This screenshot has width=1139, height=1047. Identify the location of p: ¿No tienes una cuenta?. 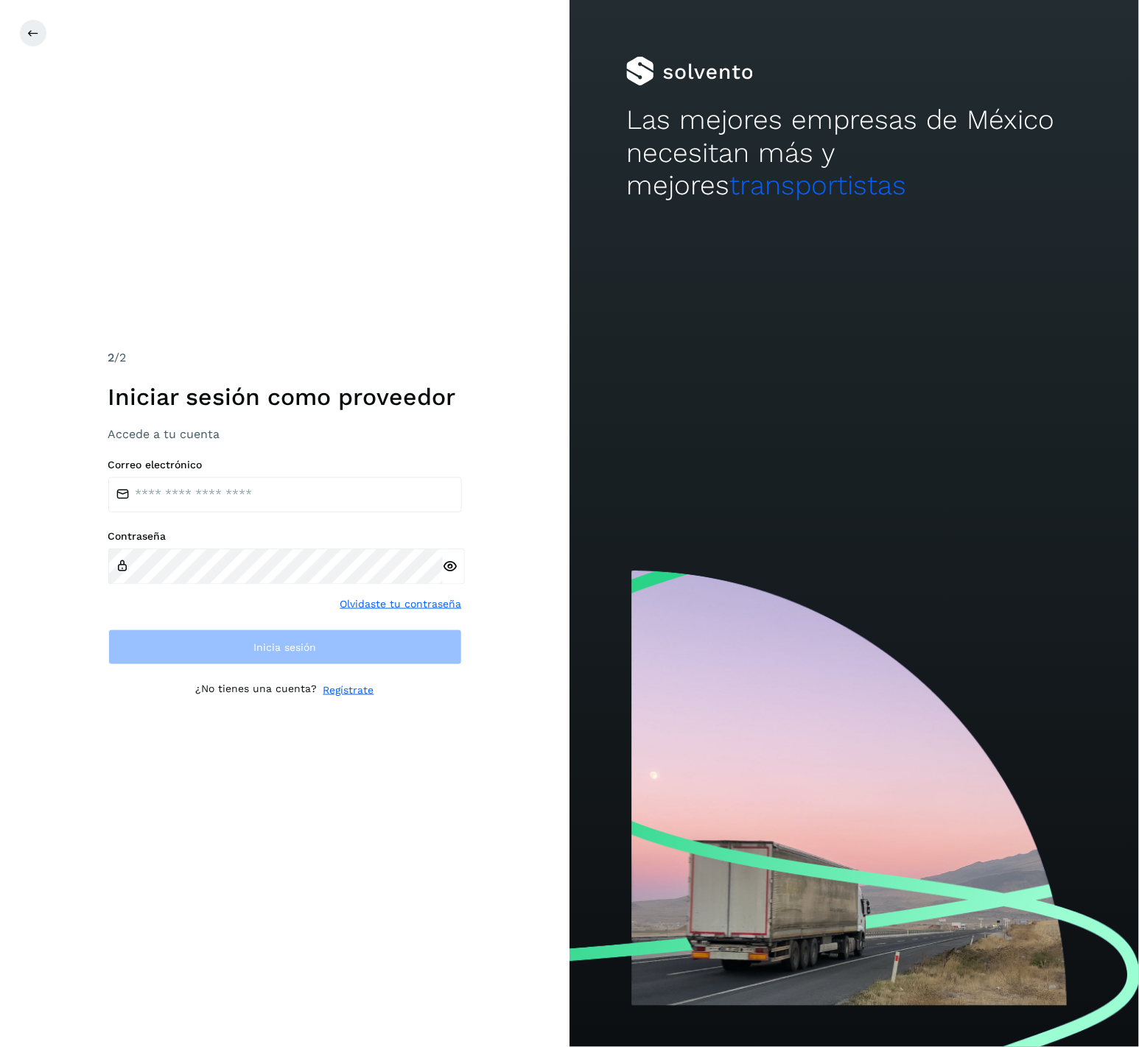
(256, 690).